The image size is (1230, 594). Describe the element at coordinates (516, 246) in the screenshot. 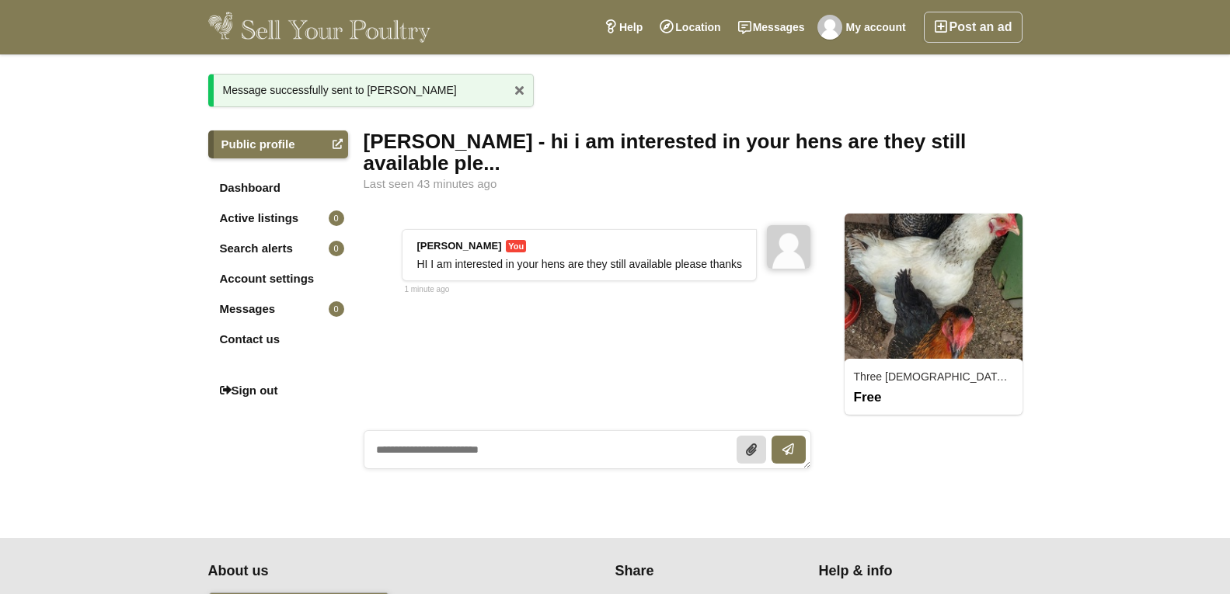

I see `span: You` at that location.